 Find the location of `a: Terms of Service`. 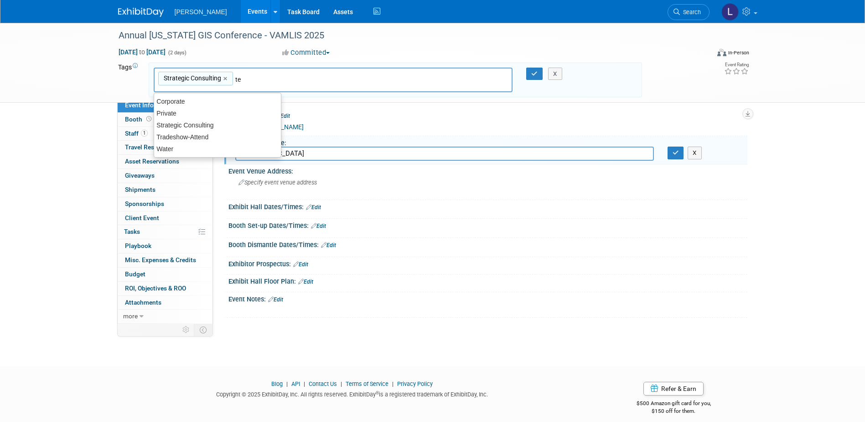

a: Terms of Service is located at coordinates (367, 383).